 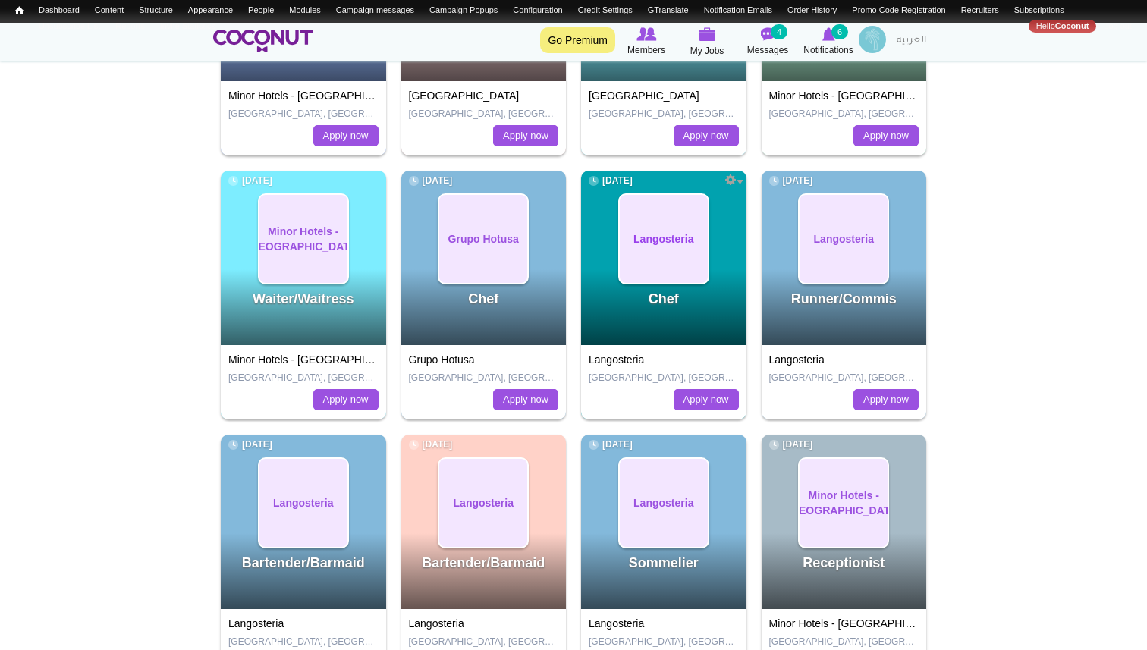 I want to click on a: Runner/Commis, so click(x=844, y=299).